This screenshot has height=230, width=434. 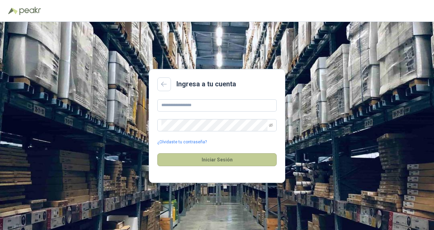 What do you see at coordinates (206, 84) in the screenshot?
I see `h2: Ingresa a tu cuenta` at bounding box center [206, 84].